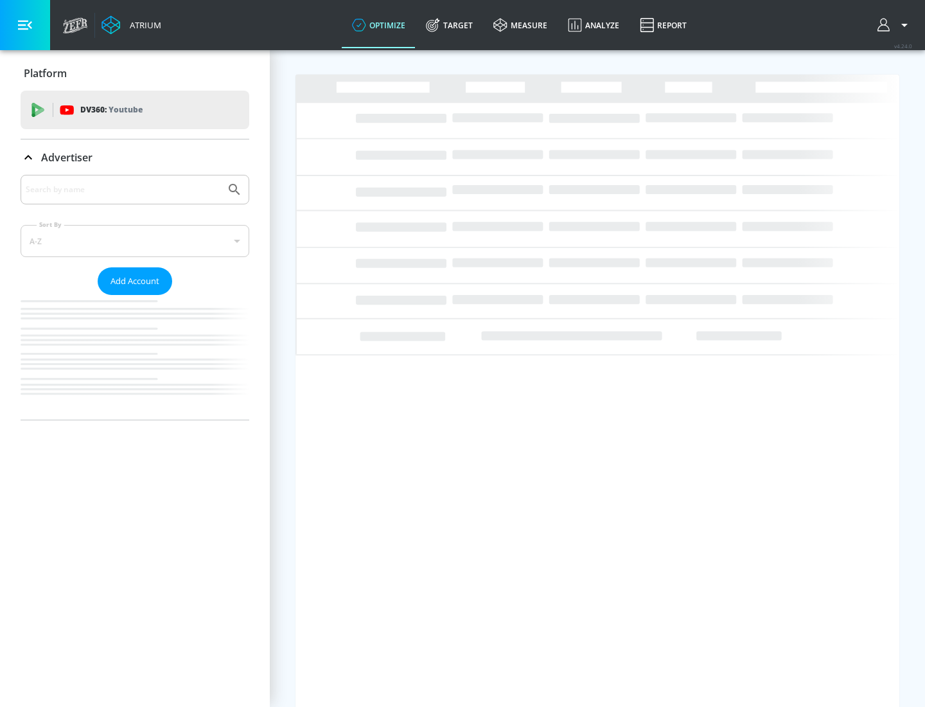  I want to click on a: measure, so click(521, 25).